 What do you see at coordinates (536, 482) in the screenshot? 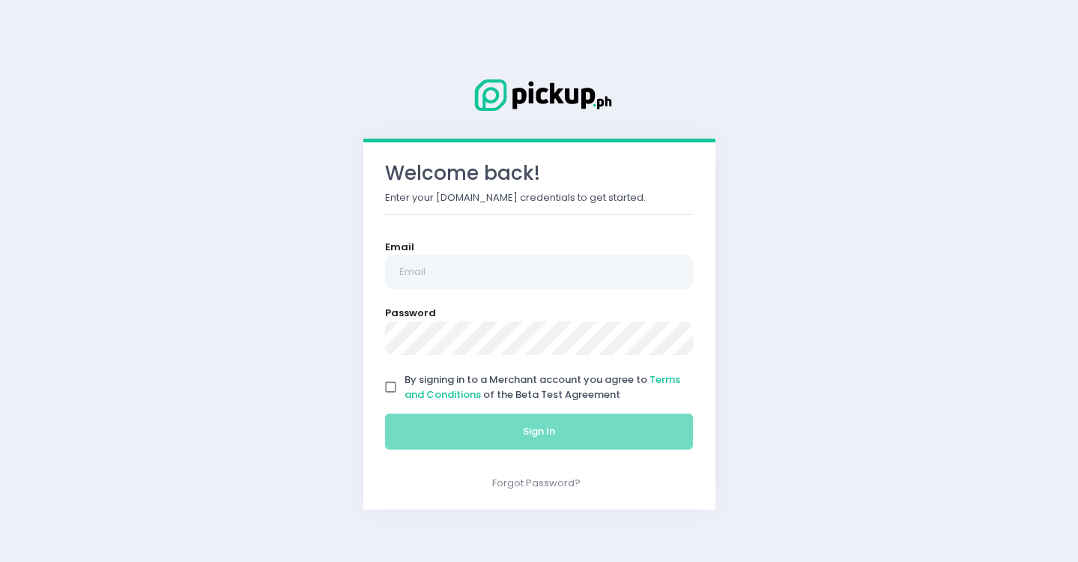
I see `a: Forgot Password?` at bounding box center [536, 482].